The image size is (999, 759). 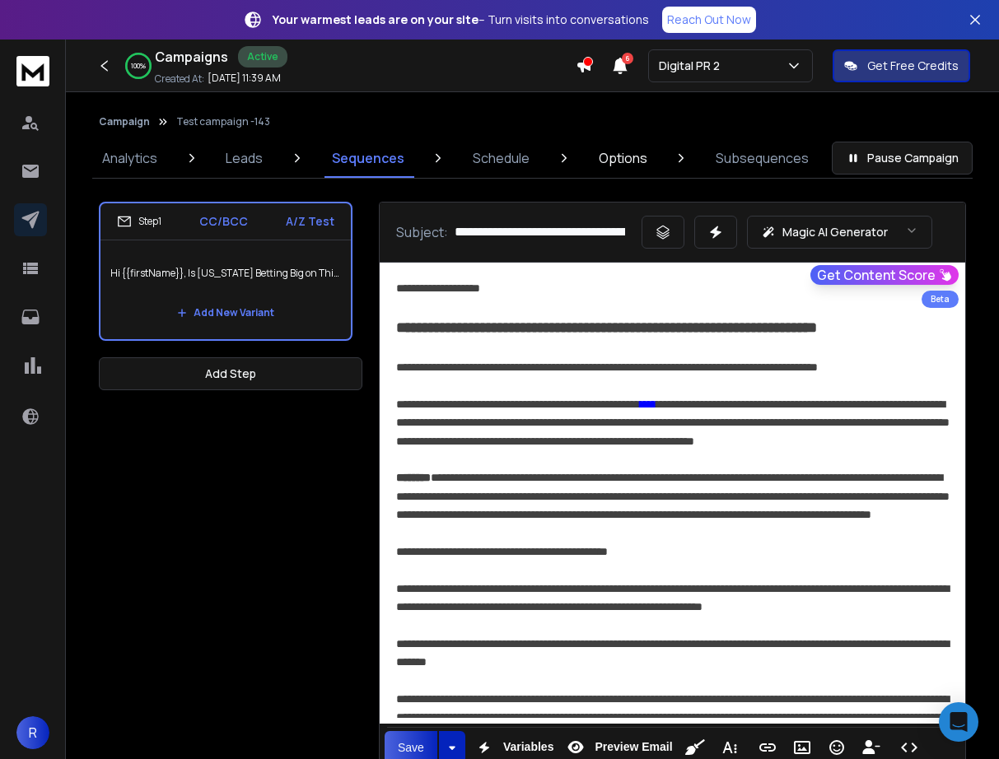 I want to click on button: Get Free Credits, so click(x=901, y=66).